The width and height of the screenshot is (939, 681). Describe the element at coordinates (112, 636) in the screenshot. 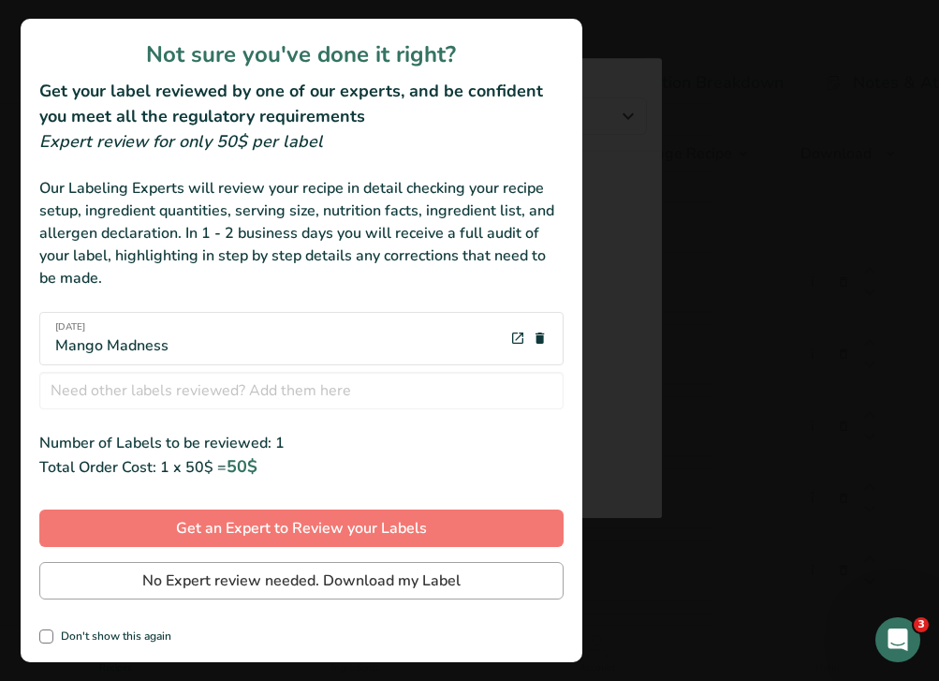

I see `span: Don't show this again` at that location.